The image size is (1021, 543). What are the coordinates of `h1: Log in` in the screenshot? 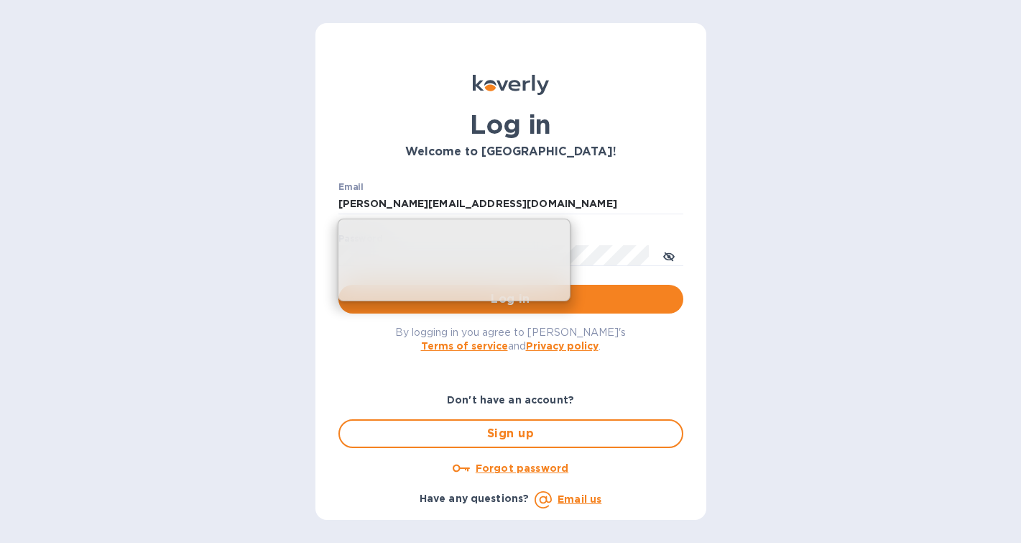 It's located at (511, 124).